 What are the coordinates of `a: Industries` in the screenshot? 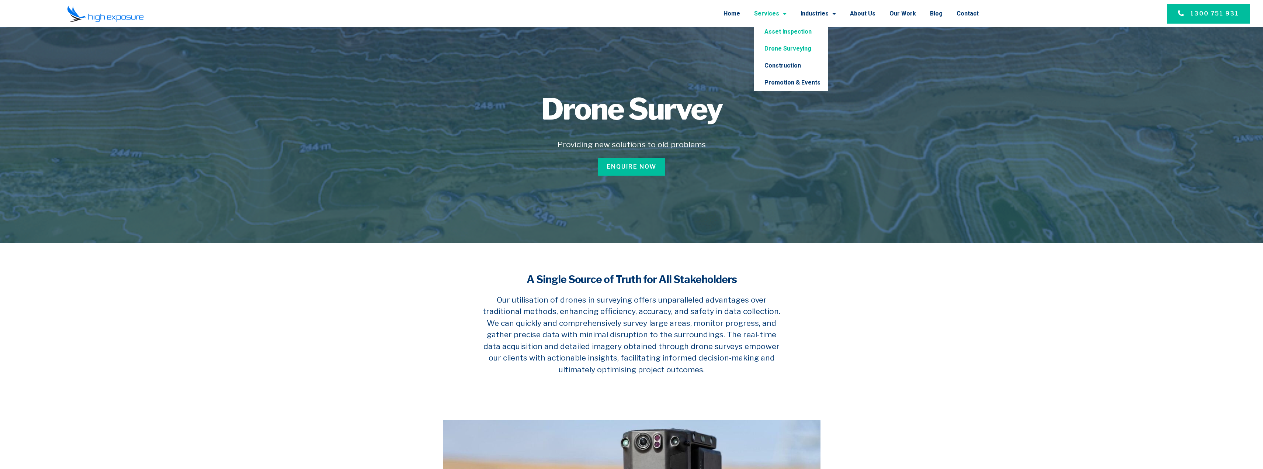 It's located at (818, 14).